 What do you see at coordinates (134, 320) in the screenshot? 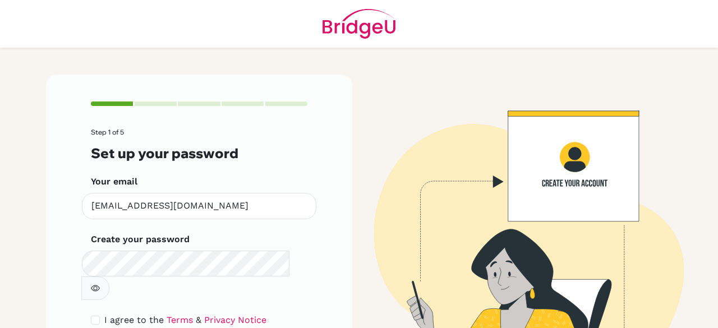
I see `span: I agree to the` at bounding box center [134, 320].